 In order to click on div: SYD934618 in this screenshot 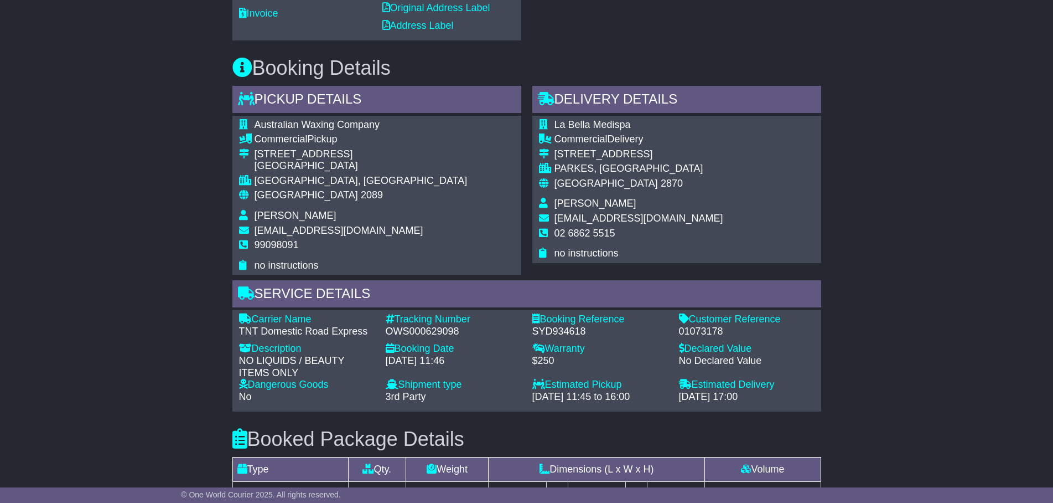, I will do `click(600, 332)`.